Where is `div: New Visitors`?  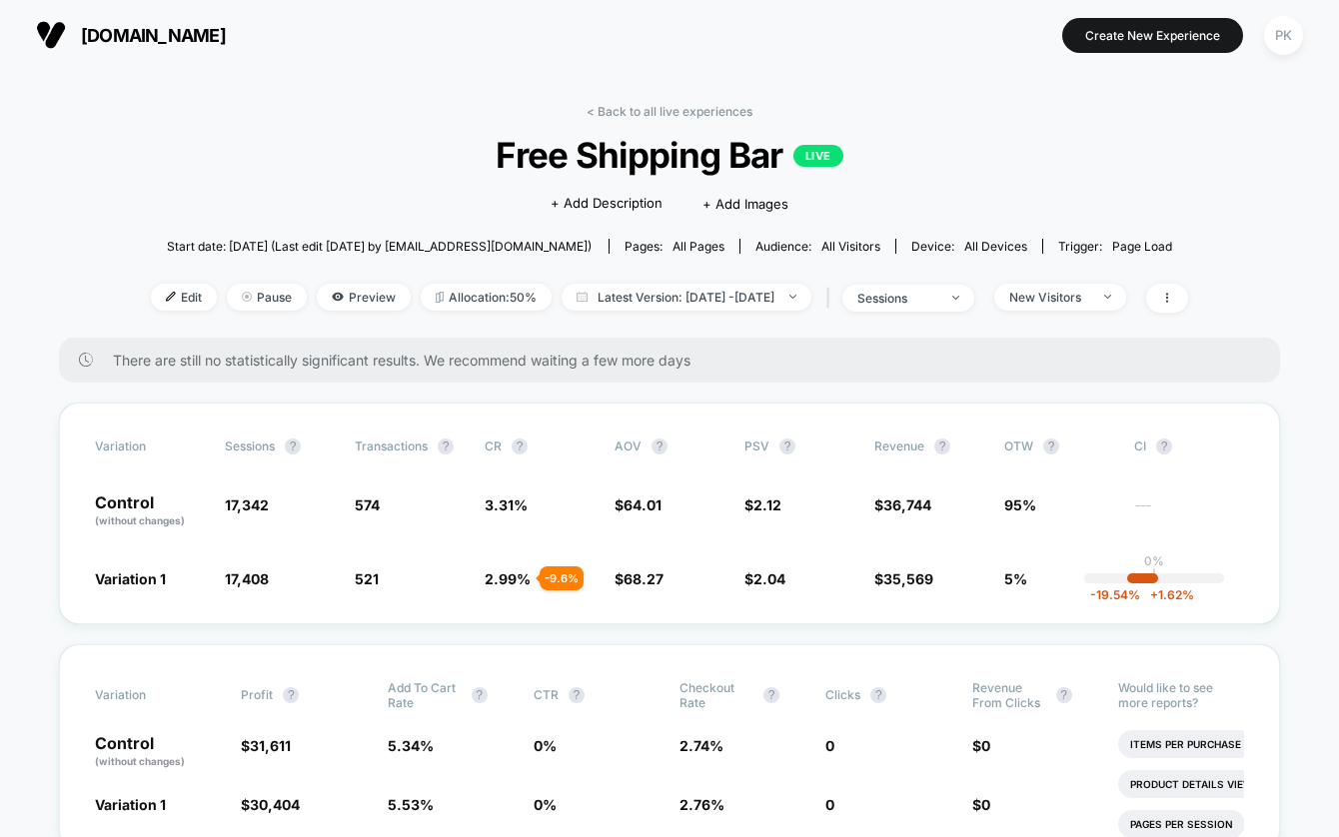 div: New Visitors is located at coordinates (1049, 297).